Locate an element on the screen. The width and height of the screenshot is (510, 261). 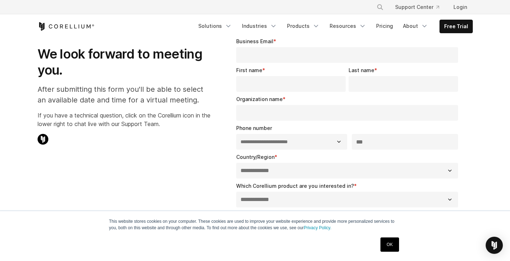
a: Login is located at coordinates (460, 7).